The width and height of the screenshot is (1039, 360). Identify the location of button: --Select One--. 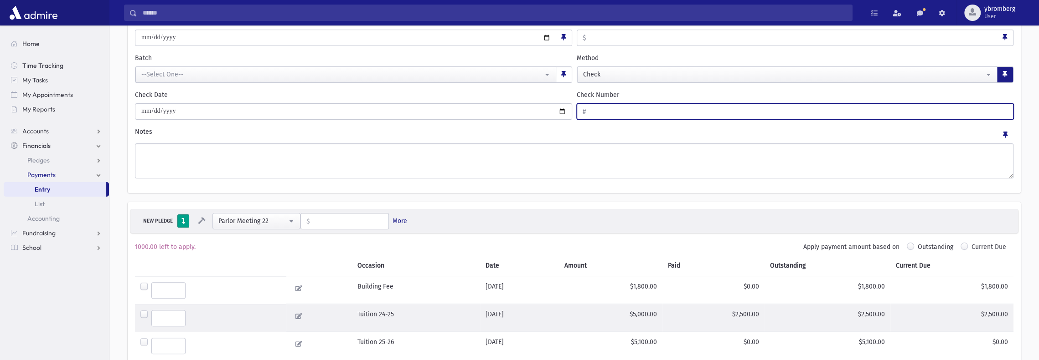
(345, 75).